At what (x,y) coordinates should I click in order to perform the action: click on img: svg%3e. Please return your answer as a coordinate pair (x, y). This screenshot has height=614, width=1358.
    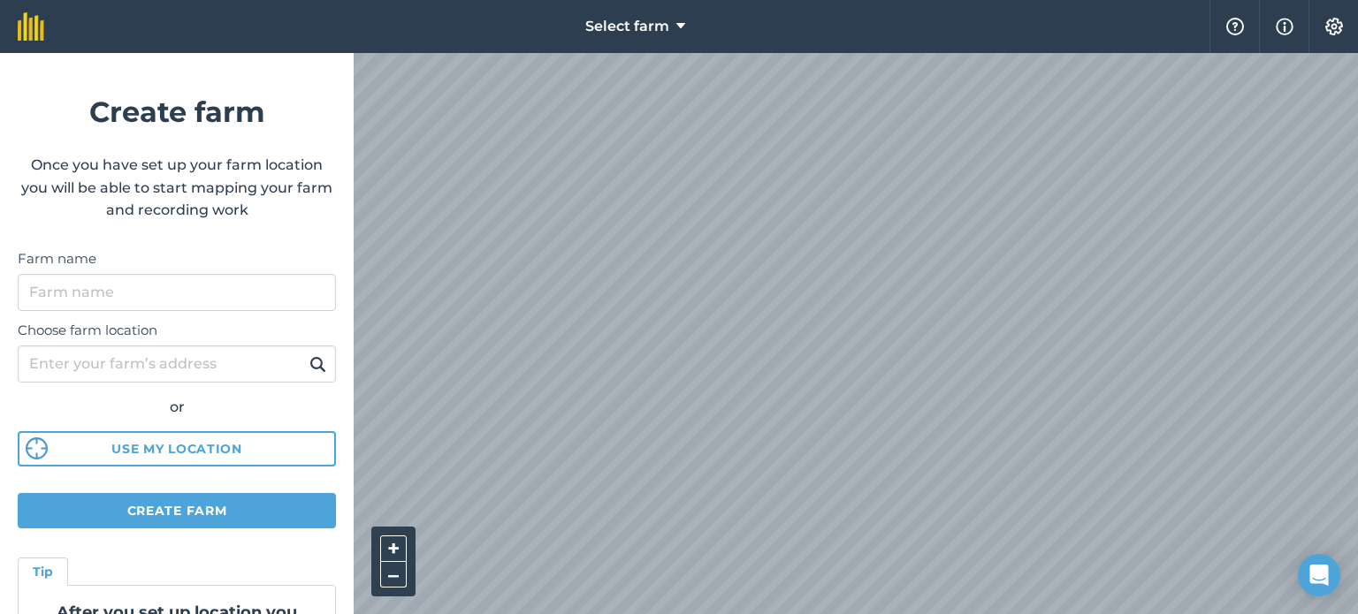
    Looking at the image, I should click on (36, 448).